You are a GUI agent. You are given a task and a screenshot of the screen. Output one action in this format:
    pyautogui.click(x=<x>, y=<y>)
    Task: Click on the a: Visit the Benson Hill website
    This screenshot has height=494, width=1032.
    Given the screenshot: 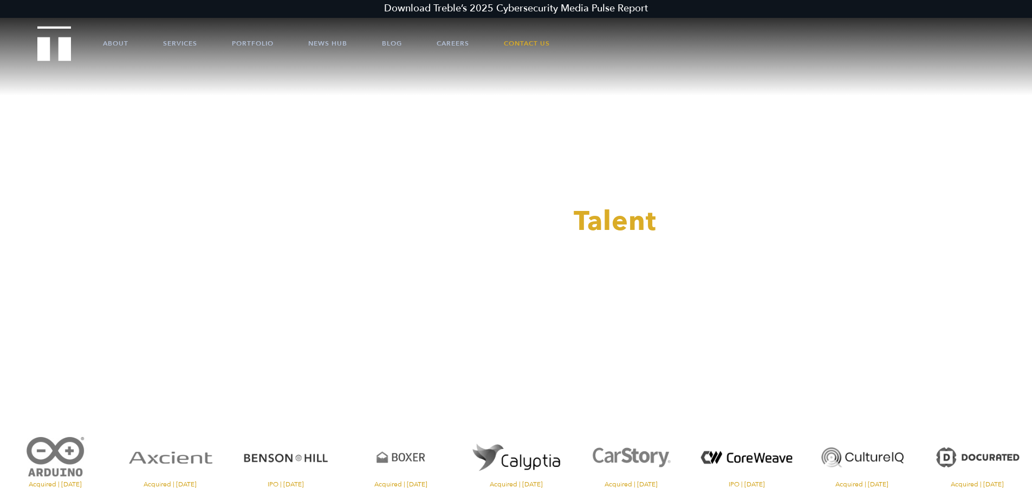 What is the action you would take?
    pyautogui.click(x=285, y=460)
    